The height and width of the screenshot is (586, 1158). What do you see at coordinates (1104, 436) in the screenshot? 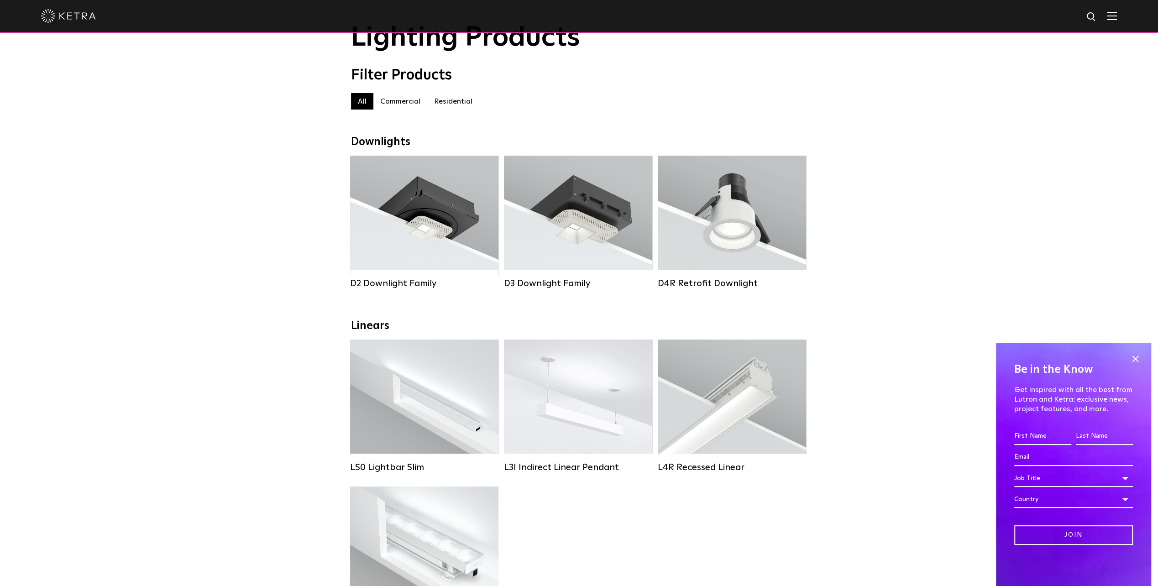
I see `input: Last Name` at bounding box center [1104, 436].